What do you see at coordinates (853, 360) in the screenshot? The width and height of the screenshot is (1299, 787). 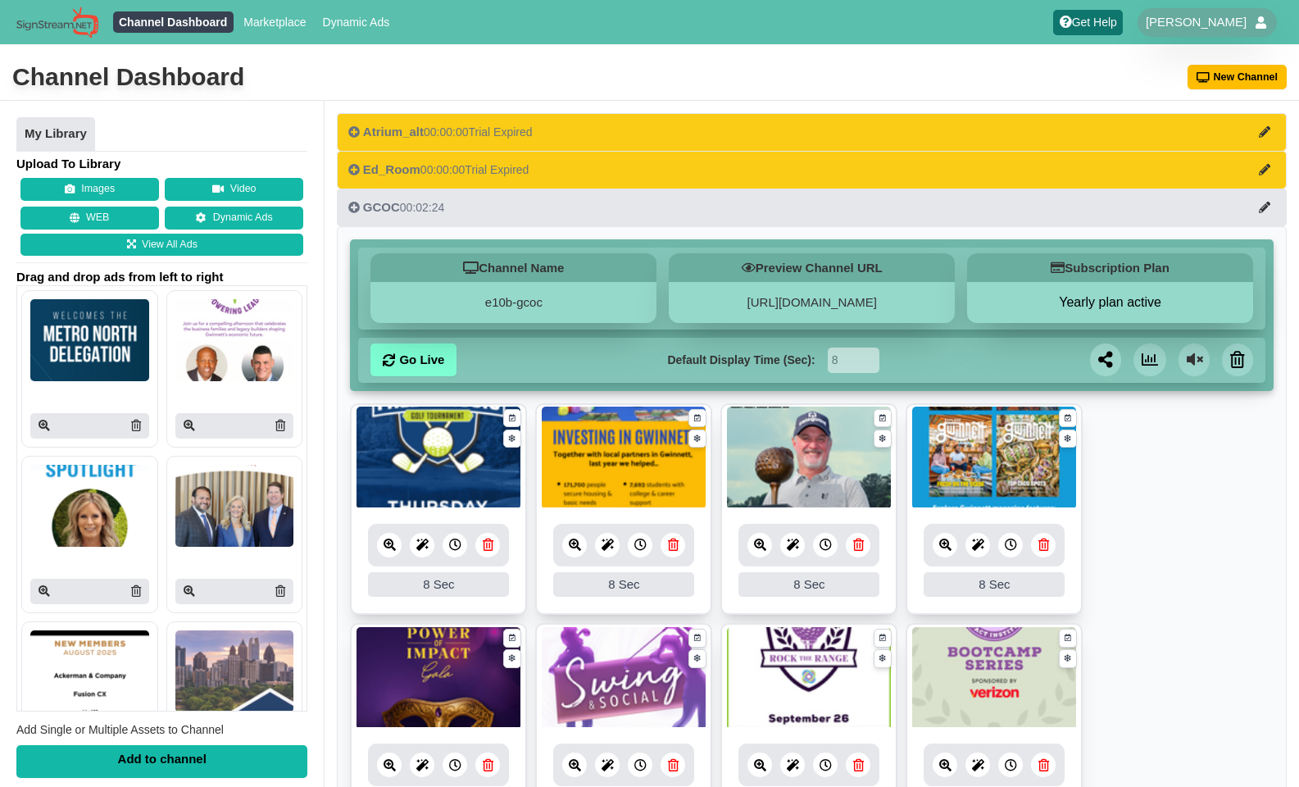 I see `input: Seconds` at bounding box center [853, 360].